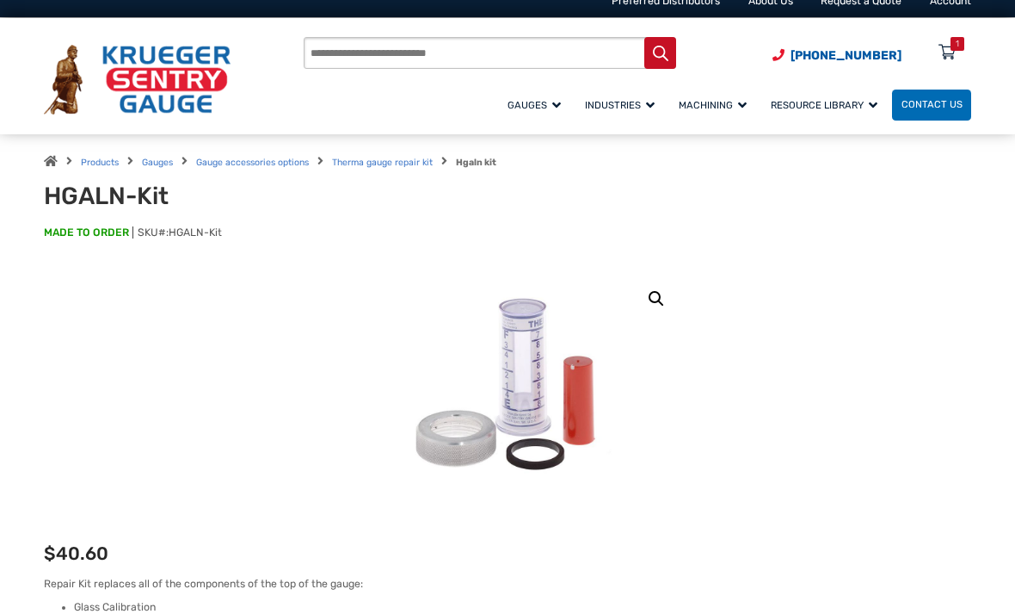 This screenshot has width=1015, height=614. I want to click on div: 1, so click(958, 44).